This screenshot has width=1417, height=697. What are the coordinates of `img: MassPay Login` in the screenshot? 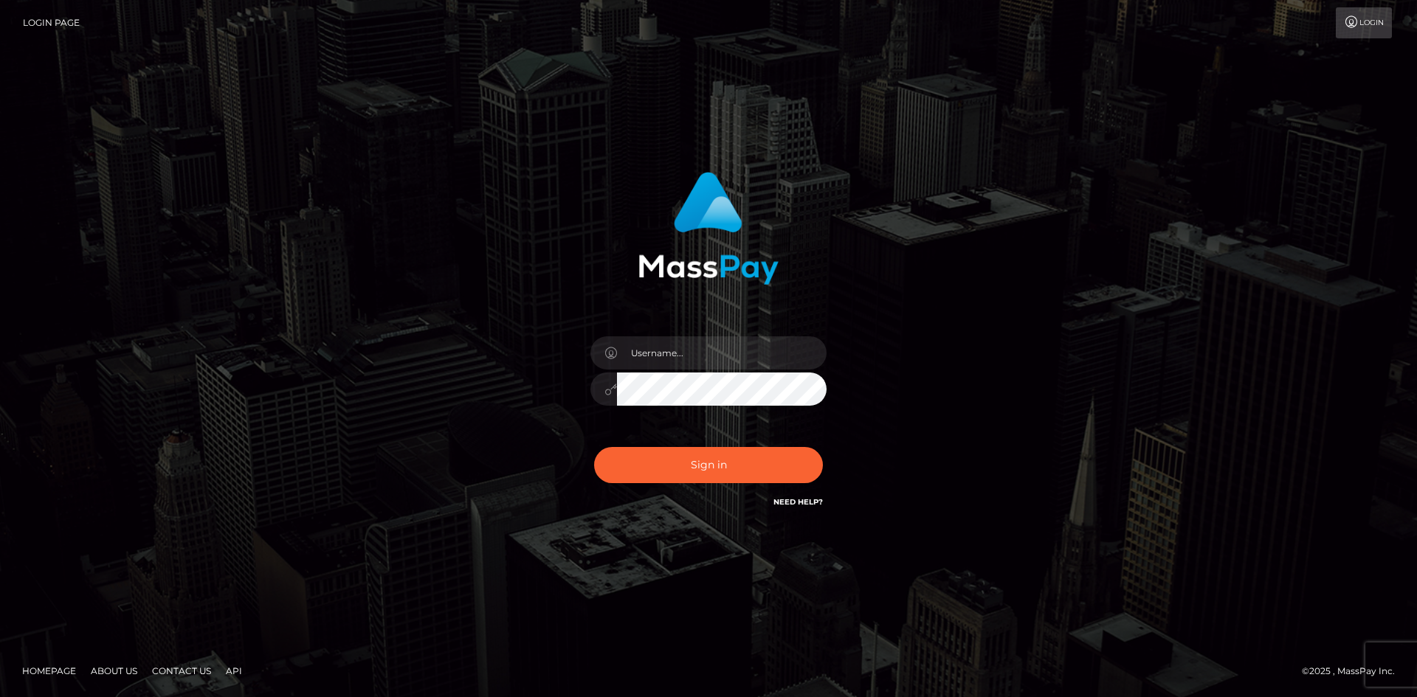 It's located at (708, 228).